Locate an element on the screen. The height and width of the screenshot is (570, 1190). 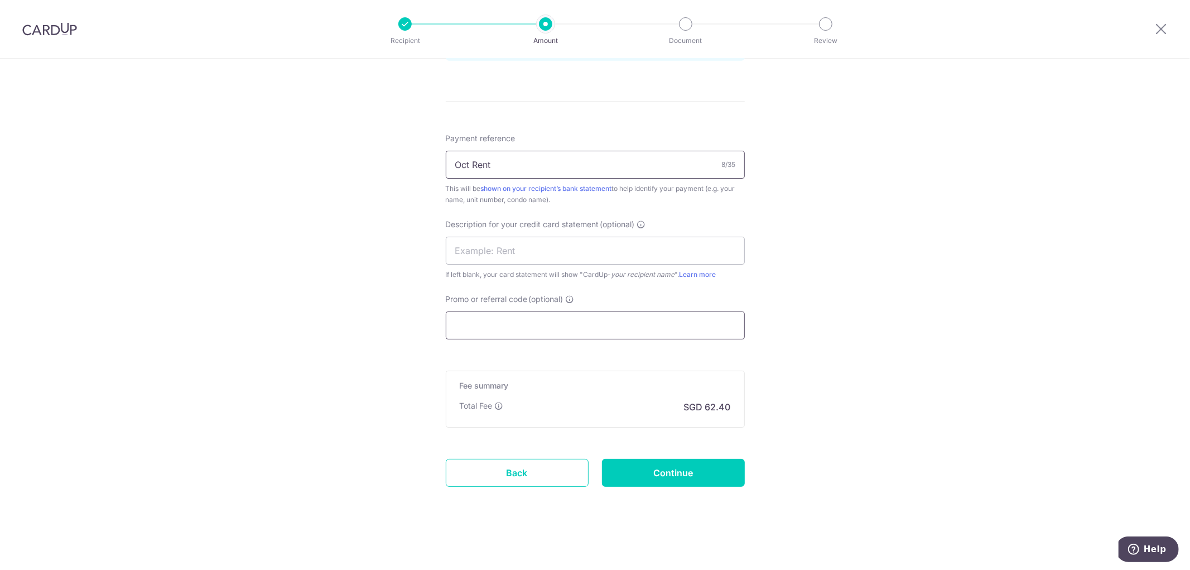
span: Payment reference is located at coordinates (481, 138).